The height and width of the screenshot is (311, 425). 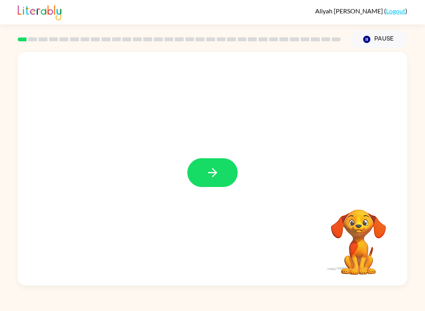 I want to click on img: Literably, so click(x=39, y=12).